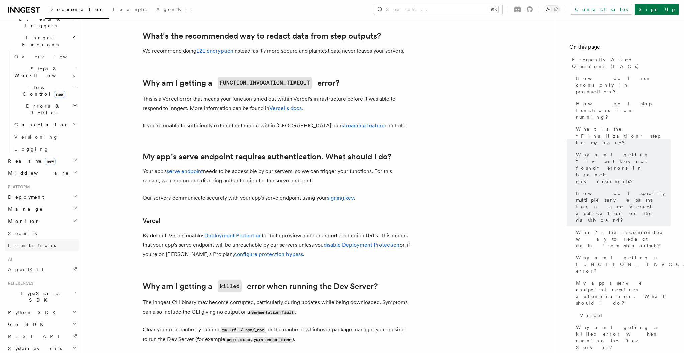 The width and height of the screenshot is (684, 353). I want to click on code: yarn cache clean, so click(272, 339).